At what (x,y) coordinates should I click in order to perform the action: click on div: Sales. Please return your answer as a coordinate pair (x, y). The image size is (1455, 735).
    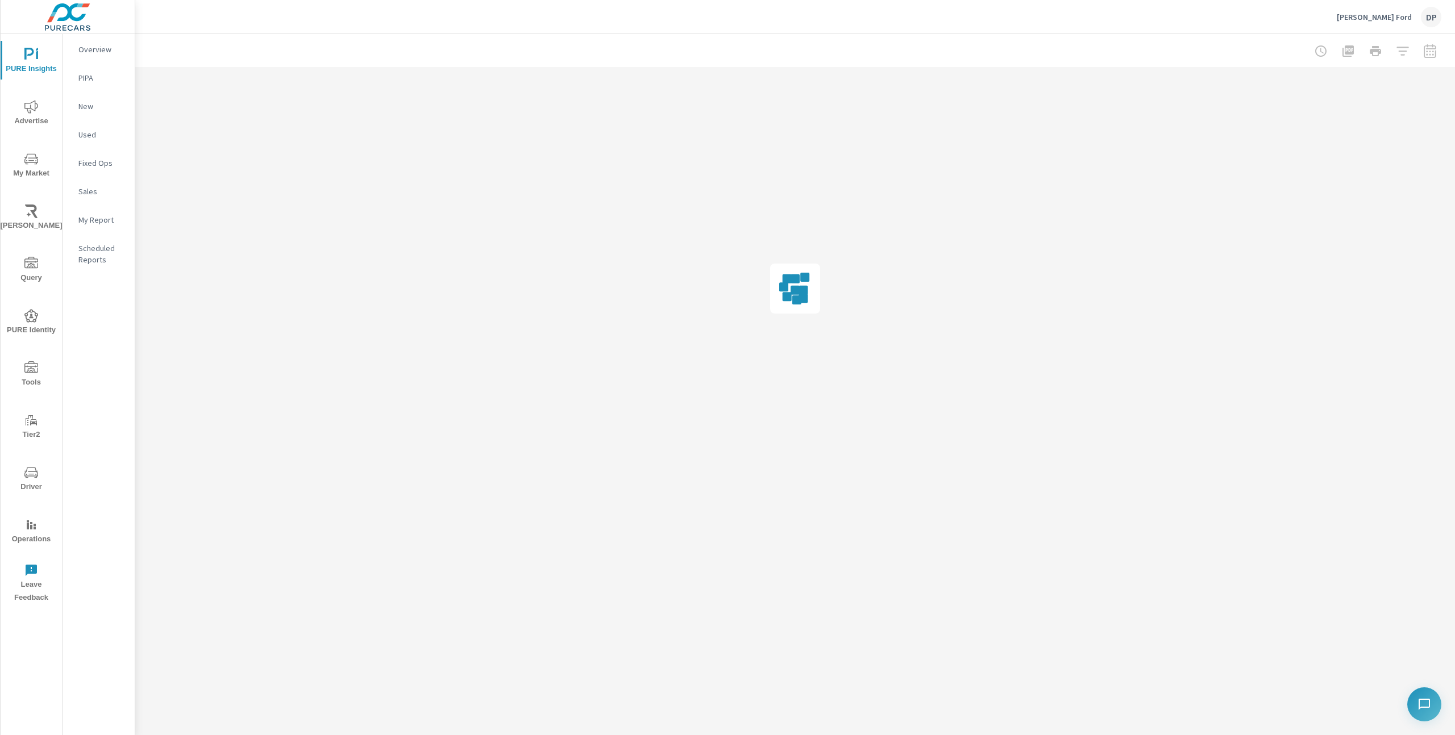
    Looking at the image, I should click on (98, 191).